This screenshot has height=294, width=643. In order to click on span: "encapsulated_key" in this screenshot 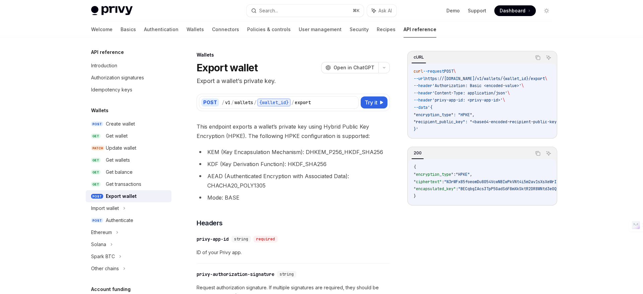, I will do `click(435, 189)`.